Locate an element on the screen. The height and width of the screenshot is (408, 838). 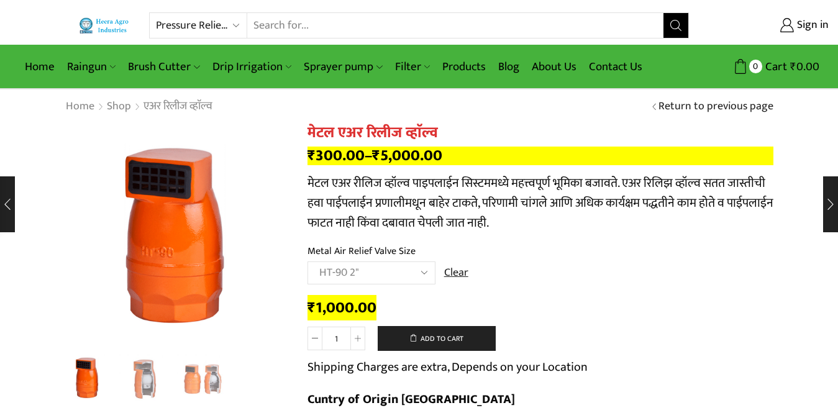
a: Clear options is located at coordinates (456, 273).